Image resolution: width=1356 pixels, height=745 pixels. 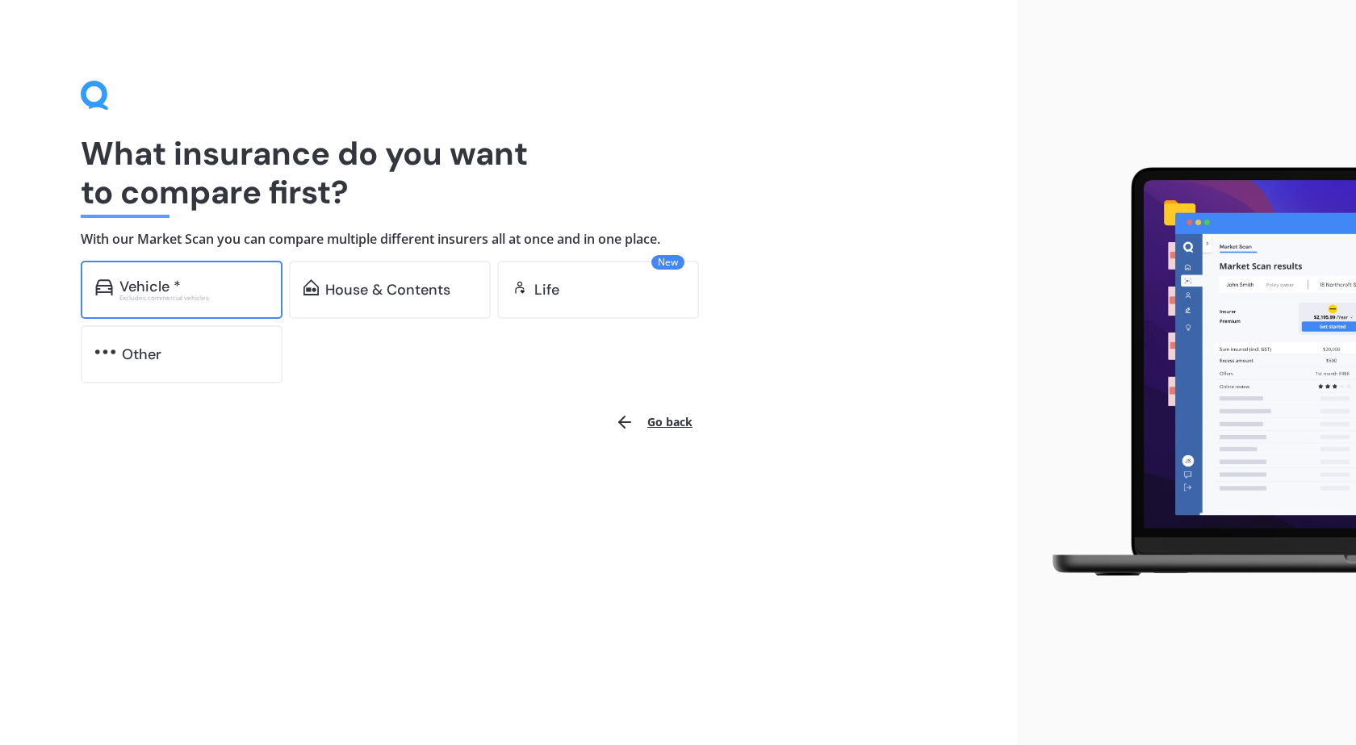 I want to click on span: New, so click(x=667, y=262).